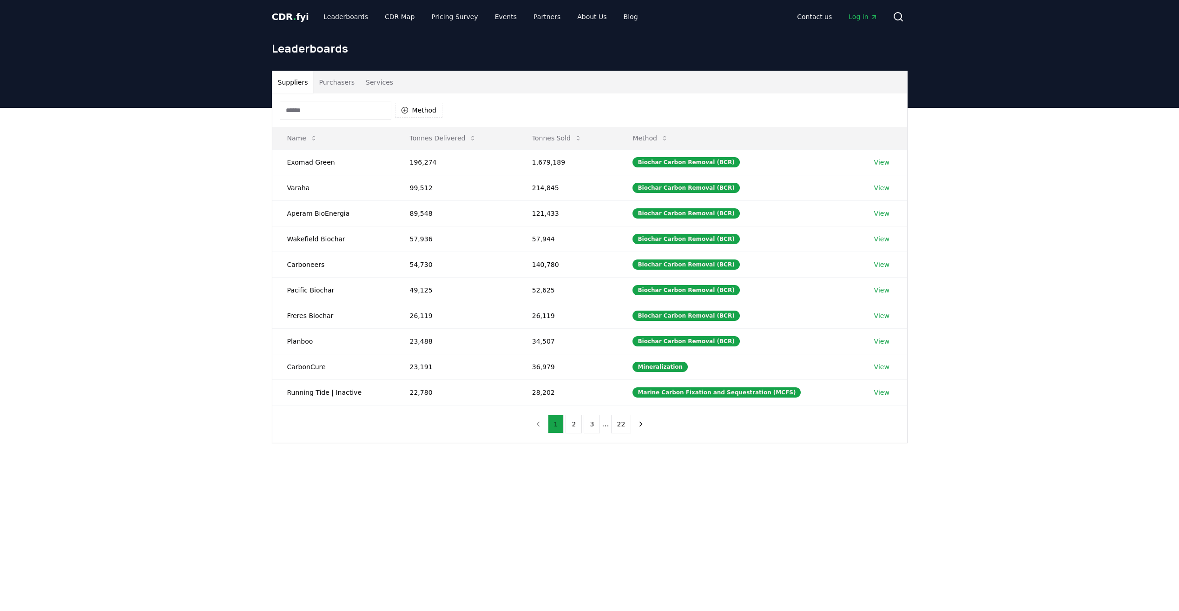  I want to click on td: 52,625, so click(568, 290).